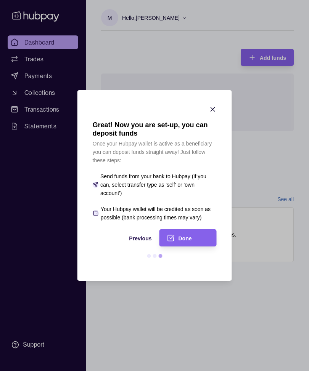 The width and height of the screenshot is (309, 371). I want to click on button: Done, so click(188, 238).